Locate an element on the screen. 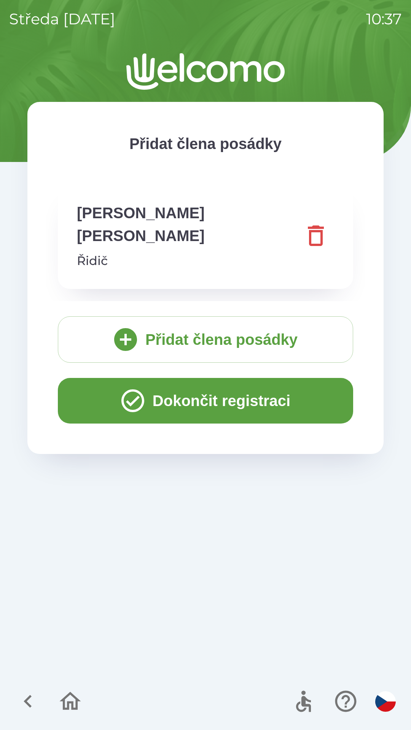 The height and width of the screenshot is (730, 411). button: Dokončit registraci is located at coordinates (205, 401).